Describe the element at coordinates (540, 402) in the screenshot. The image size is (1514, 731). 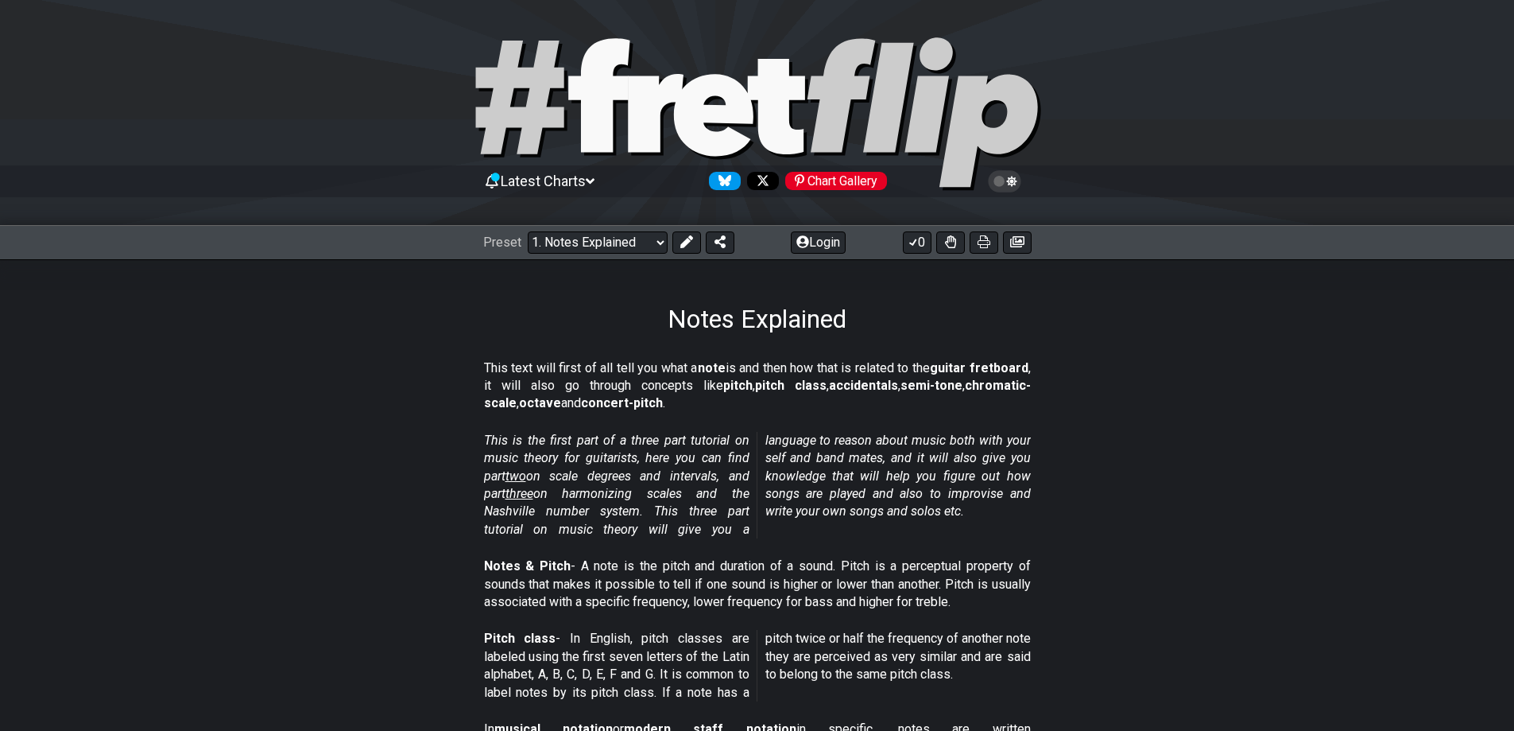
I see `strong: octave` at that location.